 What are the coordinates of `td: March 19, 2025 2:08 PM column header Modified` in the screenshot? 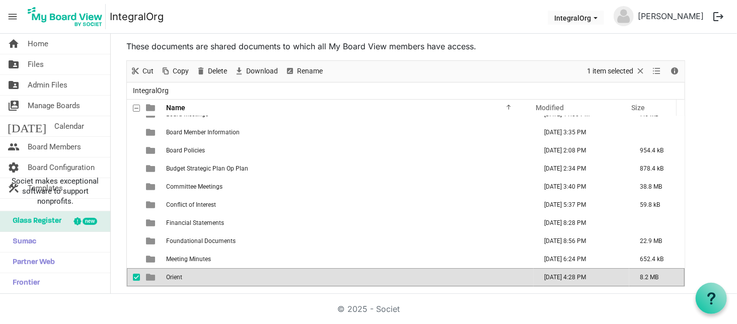 It's located at (581, 150).